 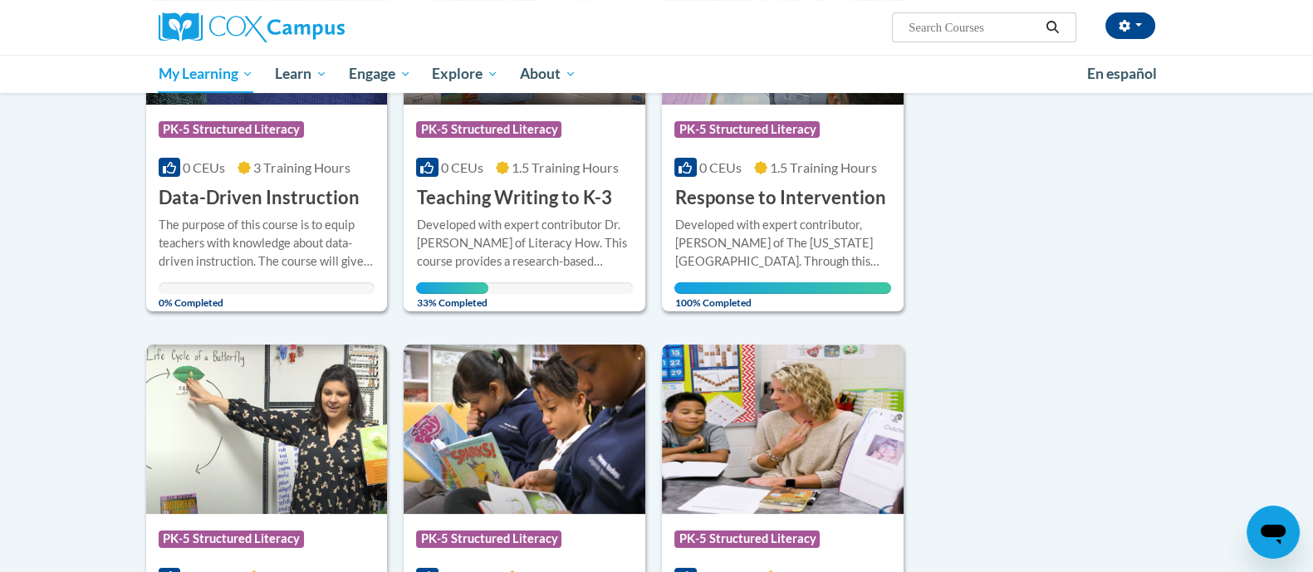 I want to click on a: En español, so click(x=1122, y=74).